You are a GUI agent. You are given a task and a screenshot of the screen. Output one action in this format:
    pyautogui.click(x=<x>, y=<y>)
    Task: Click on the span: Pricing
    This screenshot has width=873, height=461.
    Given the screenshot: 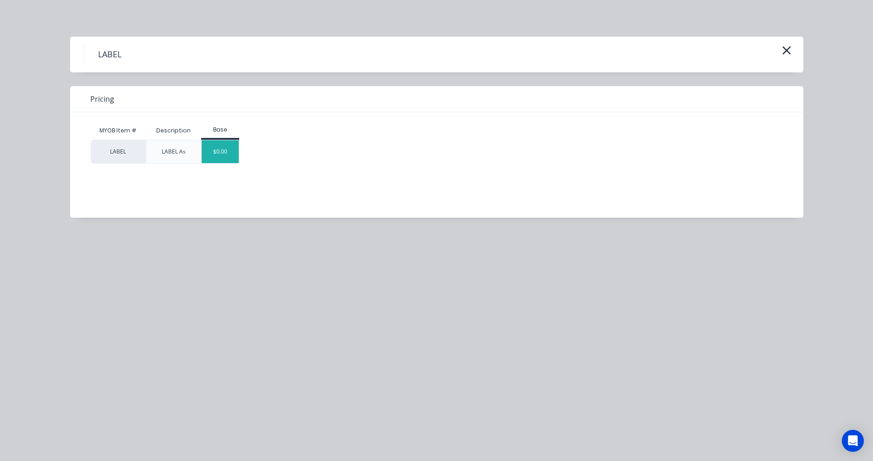 What is the action you would take?
    pyautogui.click(x=102, y=99)
    